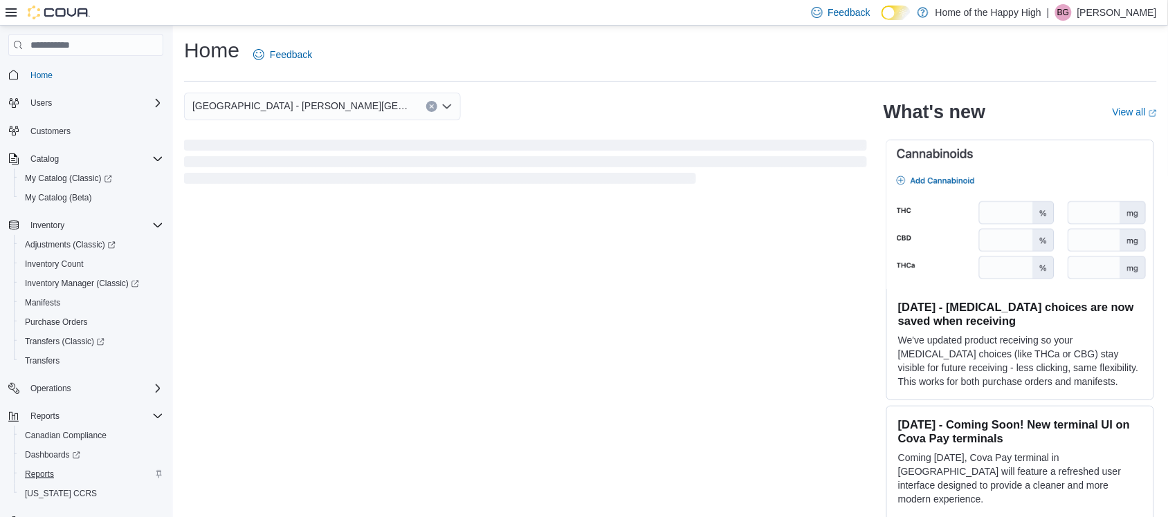 Image resolution: width=1168 pixels, height=517 pixels. What do you see at coordinates (1135, 112) in the screenshot?
I see `a: View allExternal link` at bounding box center [1135, 112].